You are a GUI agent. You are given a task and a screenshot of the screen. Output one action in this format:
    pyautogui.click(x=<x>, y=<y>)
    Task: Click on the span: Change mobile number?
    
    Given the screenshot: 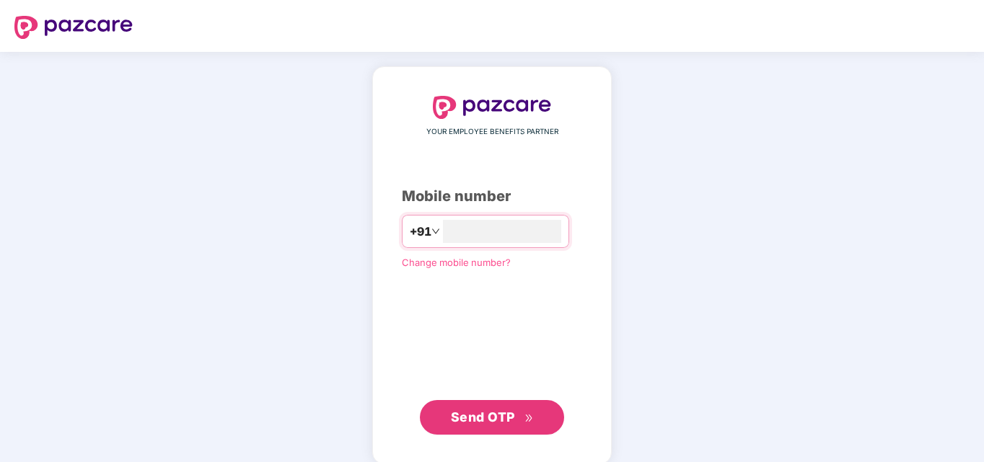 What is the action you would take?
    pyautogui.click(x=456, y=263)
    